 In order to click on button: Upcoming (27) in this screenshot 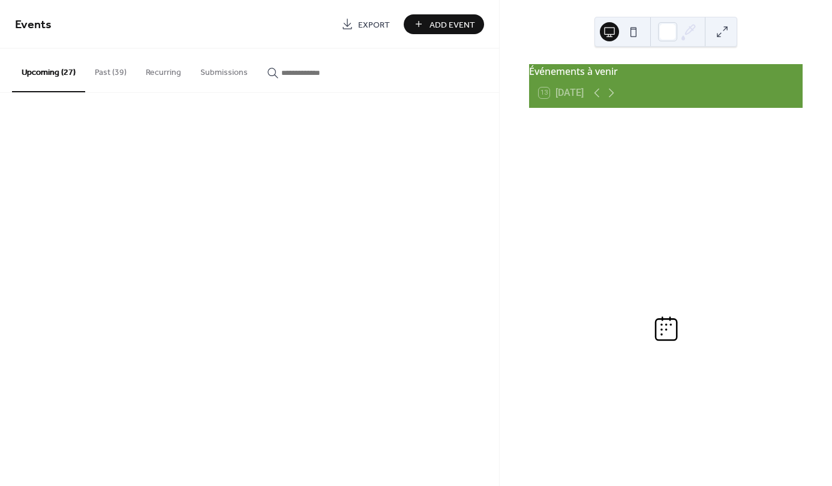, I will do `click(49, 70)`.